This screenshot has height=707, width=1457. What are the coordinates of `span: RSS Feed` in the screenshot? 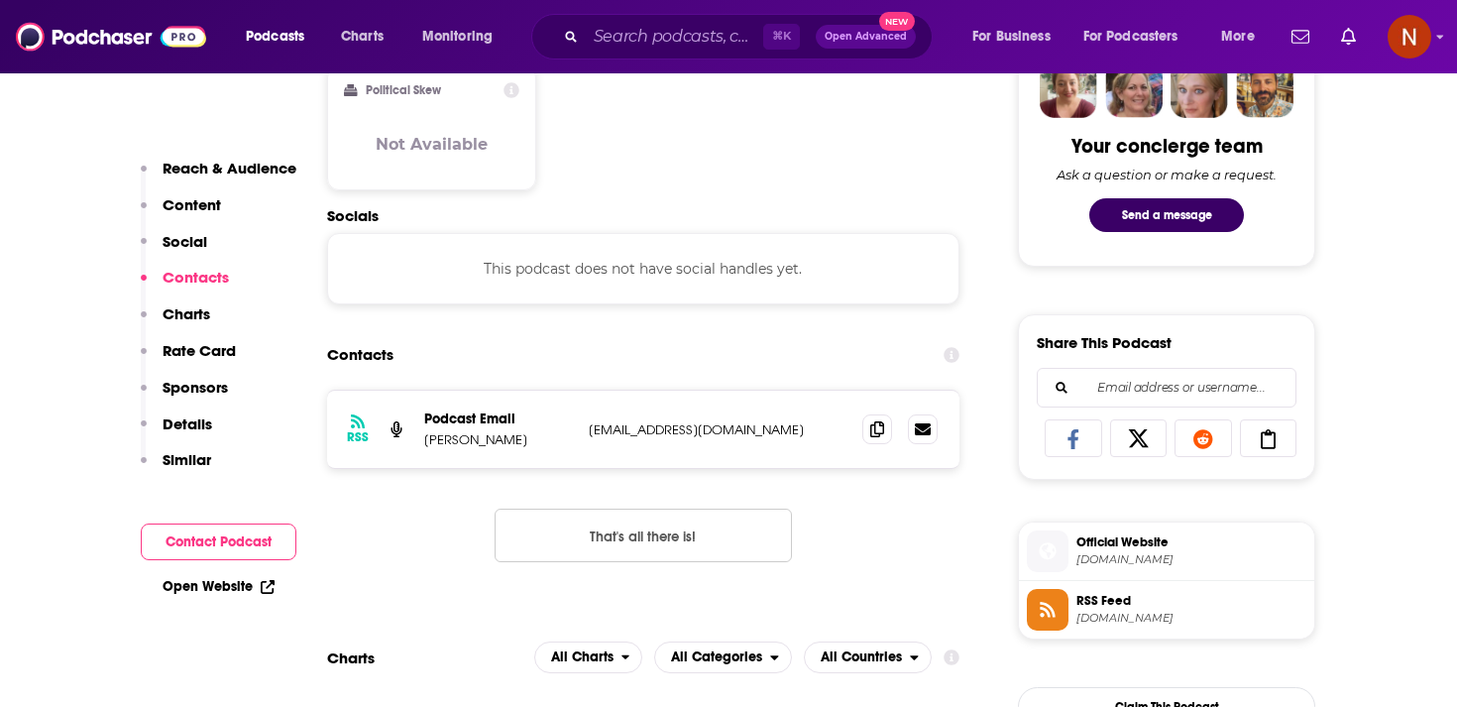 It's located at (1192, 601).